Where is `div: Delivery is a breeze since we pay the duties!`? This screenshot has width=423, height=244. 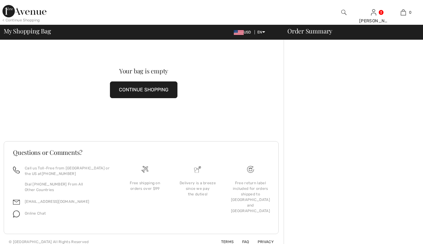
div: Delivery is a breeze since we pay the duties! is located at coordinates (198, 189).